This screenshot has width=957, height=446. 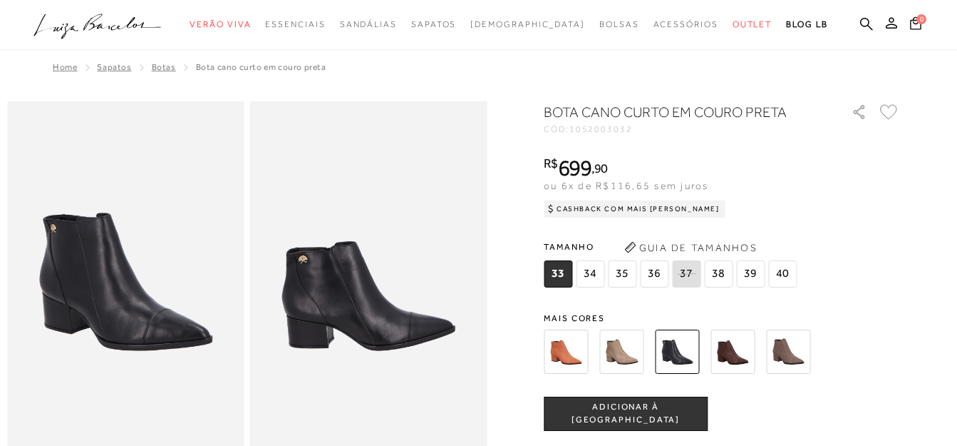 What do you see at coordinates (788, 351) in the screenshot?
I see `img: BOTA DE CANO CURTO EM COURO CINZA DUMBO E SALTO BAIXO` at bounding box center [788, 351].